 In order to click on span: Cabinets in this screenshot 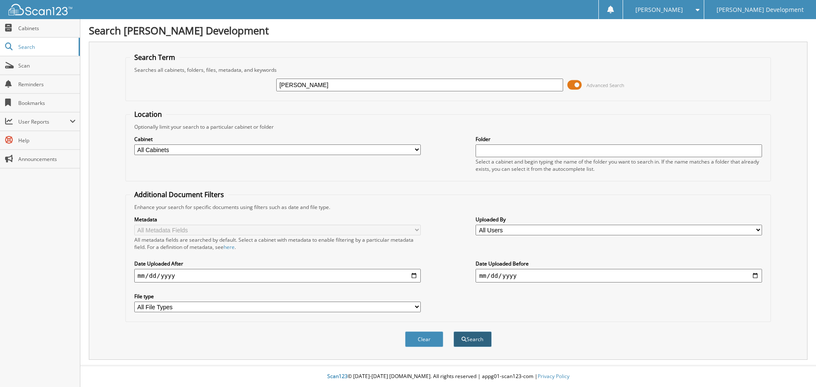, I will do `click(47, 28)`.